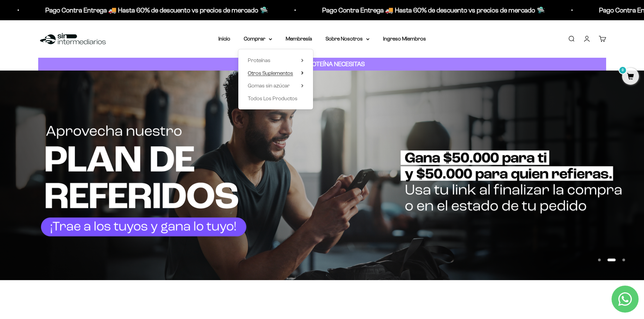 The height and width of the screenshot is (319, 644). I want to click on span: Gomas sin azúcar, so click(269, 85).